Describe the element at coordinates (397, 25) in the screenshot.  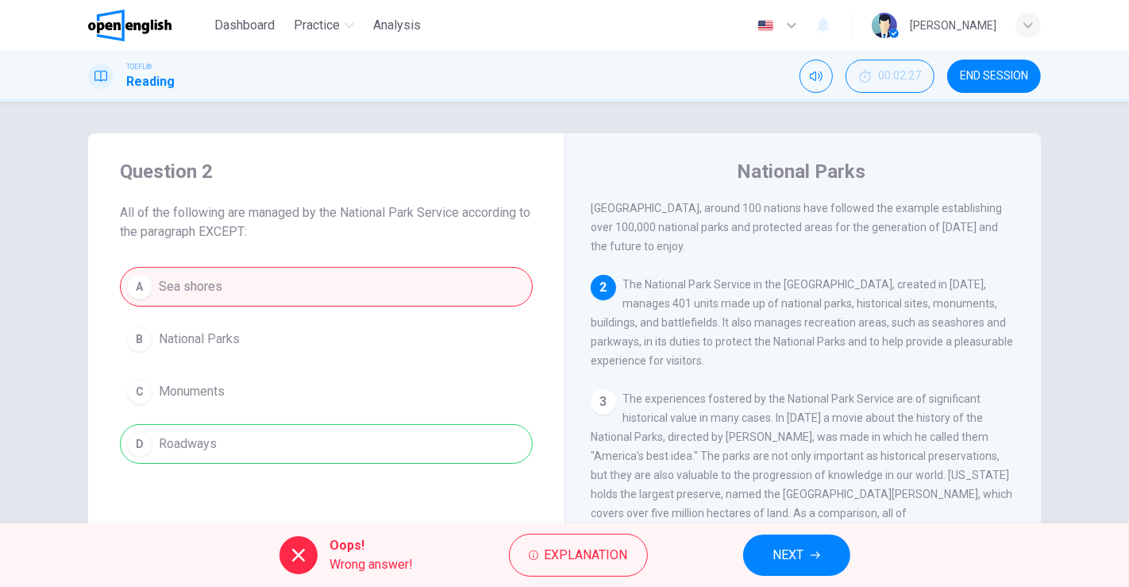
I see `button: Analysis` at that location.